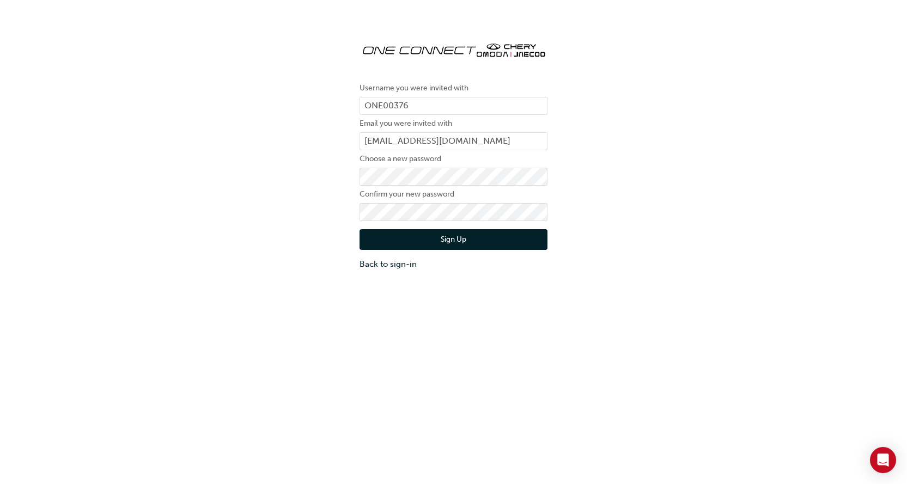 This screenshot has height=484, width=907. What do you see at coordinates (883, 460) in the screenshot?
I see `div: Open Intercom Messenger` at bounding box center [883, 460].